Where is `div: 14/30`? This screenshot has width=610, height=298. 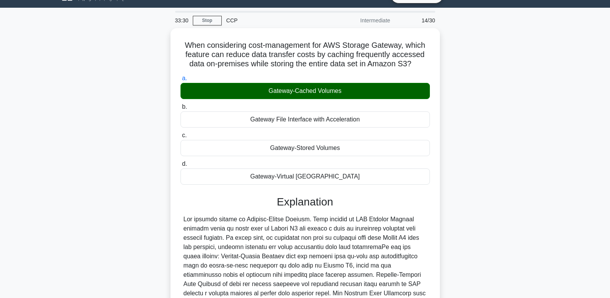
div: 14/30 is located at coordinates (418, 20).